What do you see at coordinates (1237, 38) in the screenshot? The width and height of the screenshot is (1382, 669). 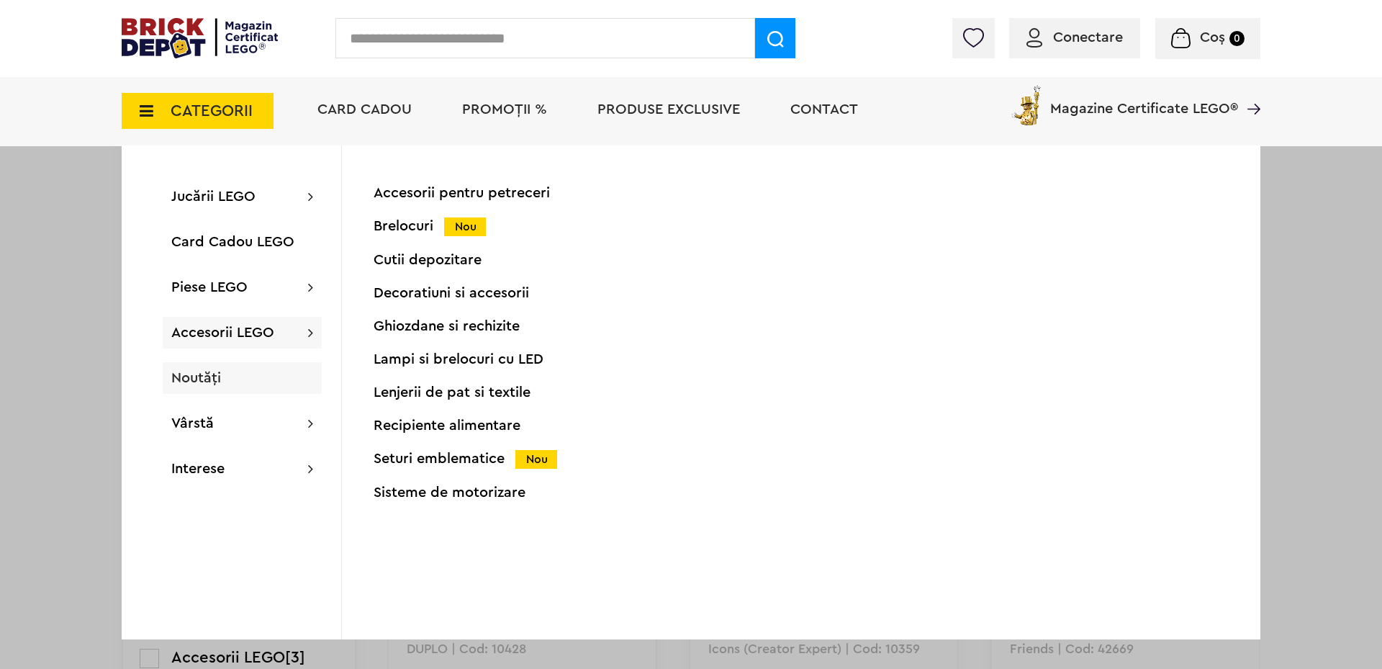 I see `small: 0` at bounding box center [1237, 38].